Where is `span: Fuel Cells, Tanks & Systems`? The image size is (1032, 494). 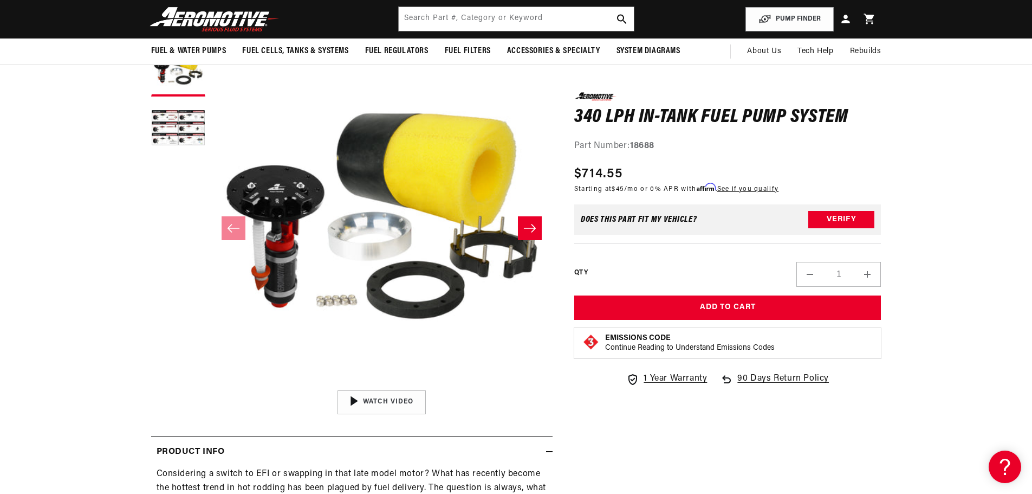 span: Fuel Cells, Tanks & Systems is located at coordinates (295, 51).